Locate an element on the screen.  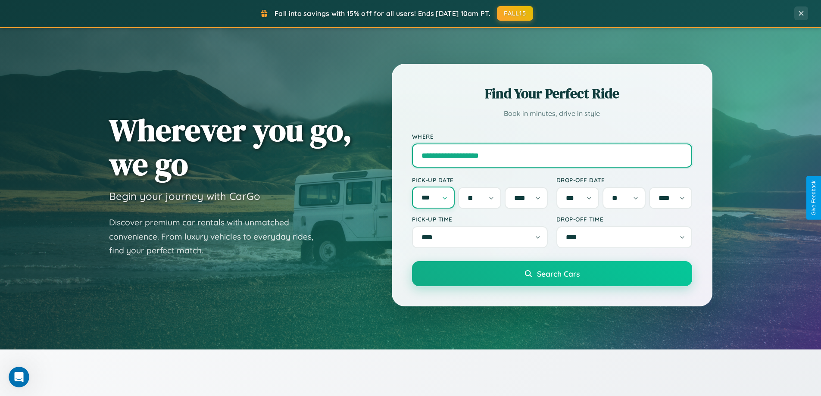
label: Pick-up Time is located at coordinates (480, 219).